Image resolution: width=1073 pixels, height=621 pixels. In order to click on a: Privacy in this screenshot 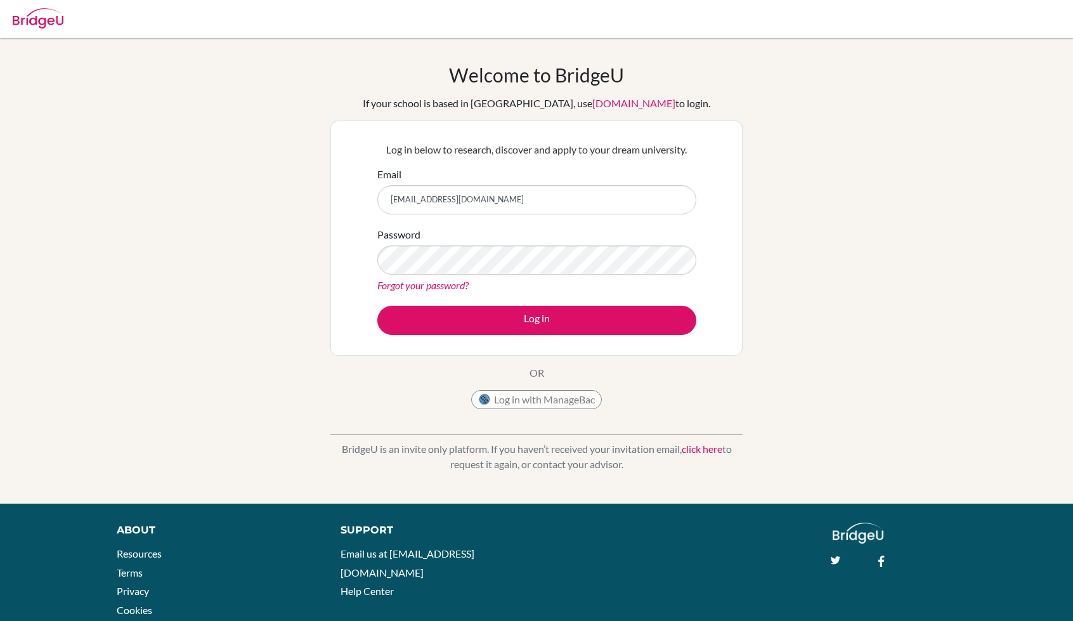, I will do `click(133, 591)`.